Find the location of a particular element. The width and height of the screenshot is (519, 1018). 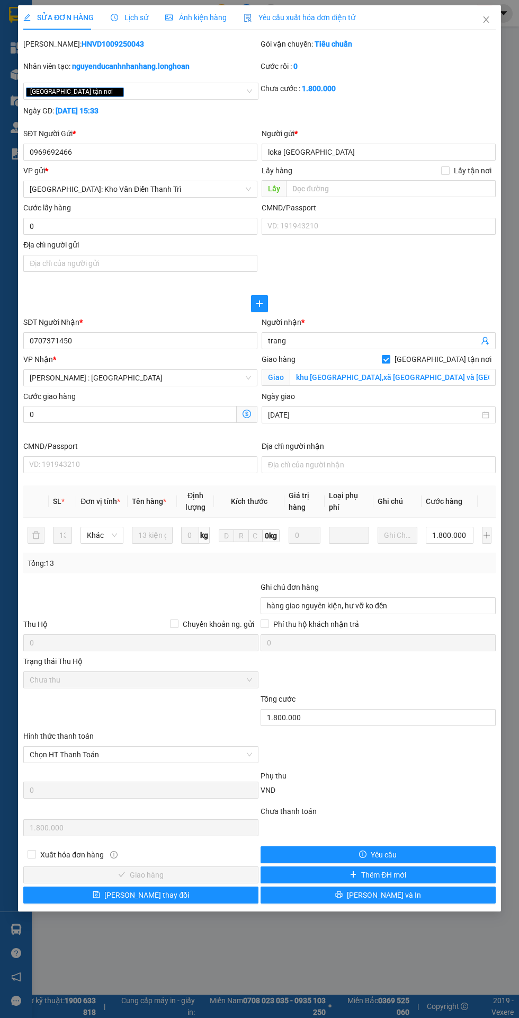

input: Cước giao hàng is located at coordinates (130, 414).